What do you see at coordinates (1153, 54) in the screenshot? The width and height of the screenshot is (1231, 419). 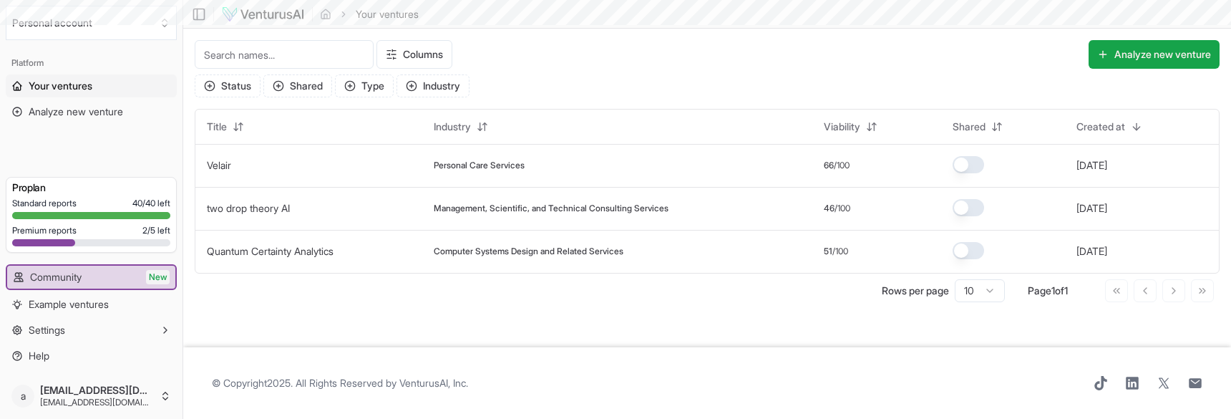 I see `button: Analyze new venture` at bounding box center [1153, 54].